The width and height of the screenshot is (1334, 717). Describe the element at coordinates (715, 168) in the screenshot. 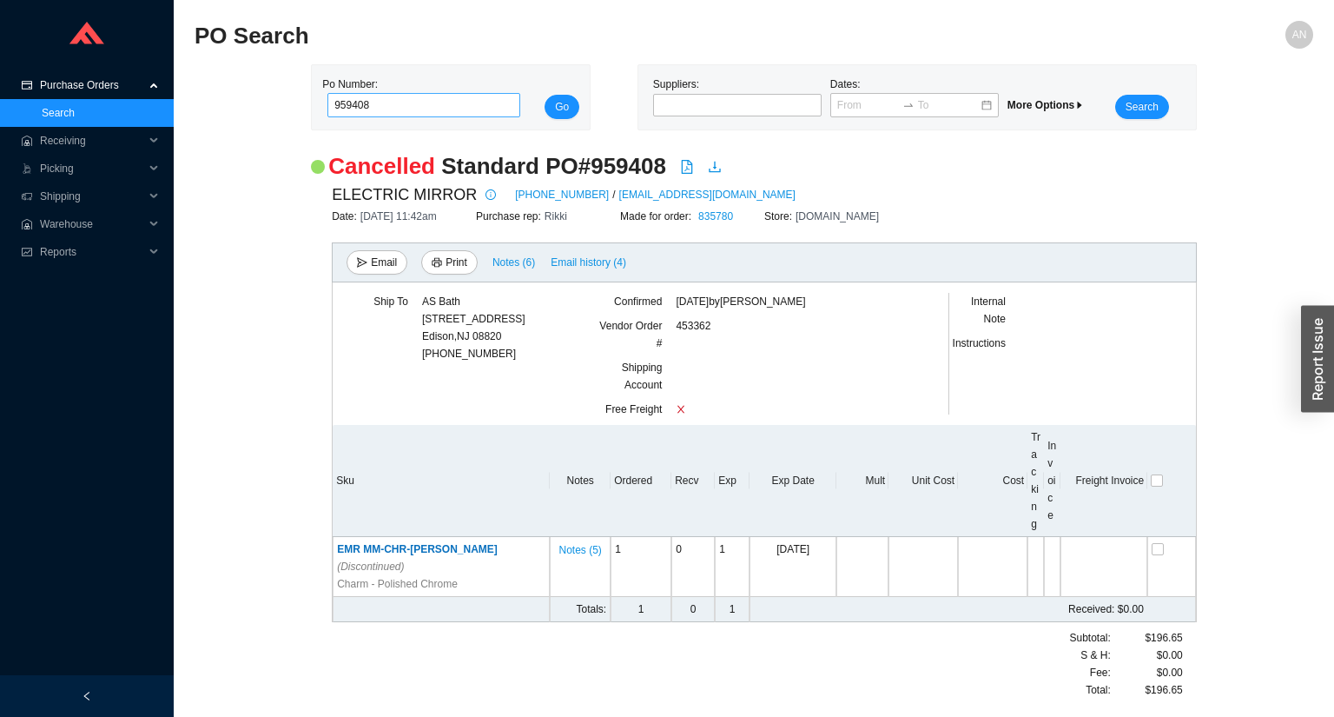

I see `a: download` at that location.